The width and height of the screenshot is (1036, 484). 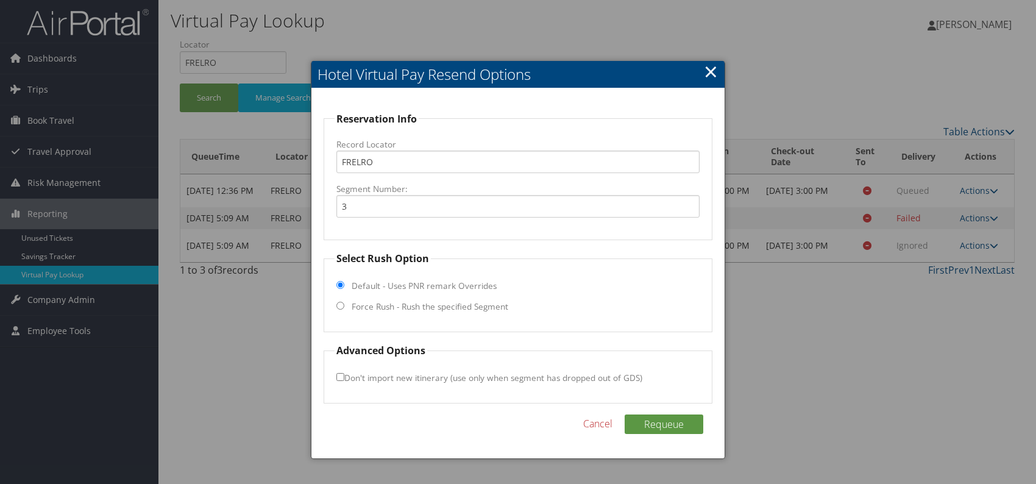 I want to click on a: Close, so click(x=711, y=71).